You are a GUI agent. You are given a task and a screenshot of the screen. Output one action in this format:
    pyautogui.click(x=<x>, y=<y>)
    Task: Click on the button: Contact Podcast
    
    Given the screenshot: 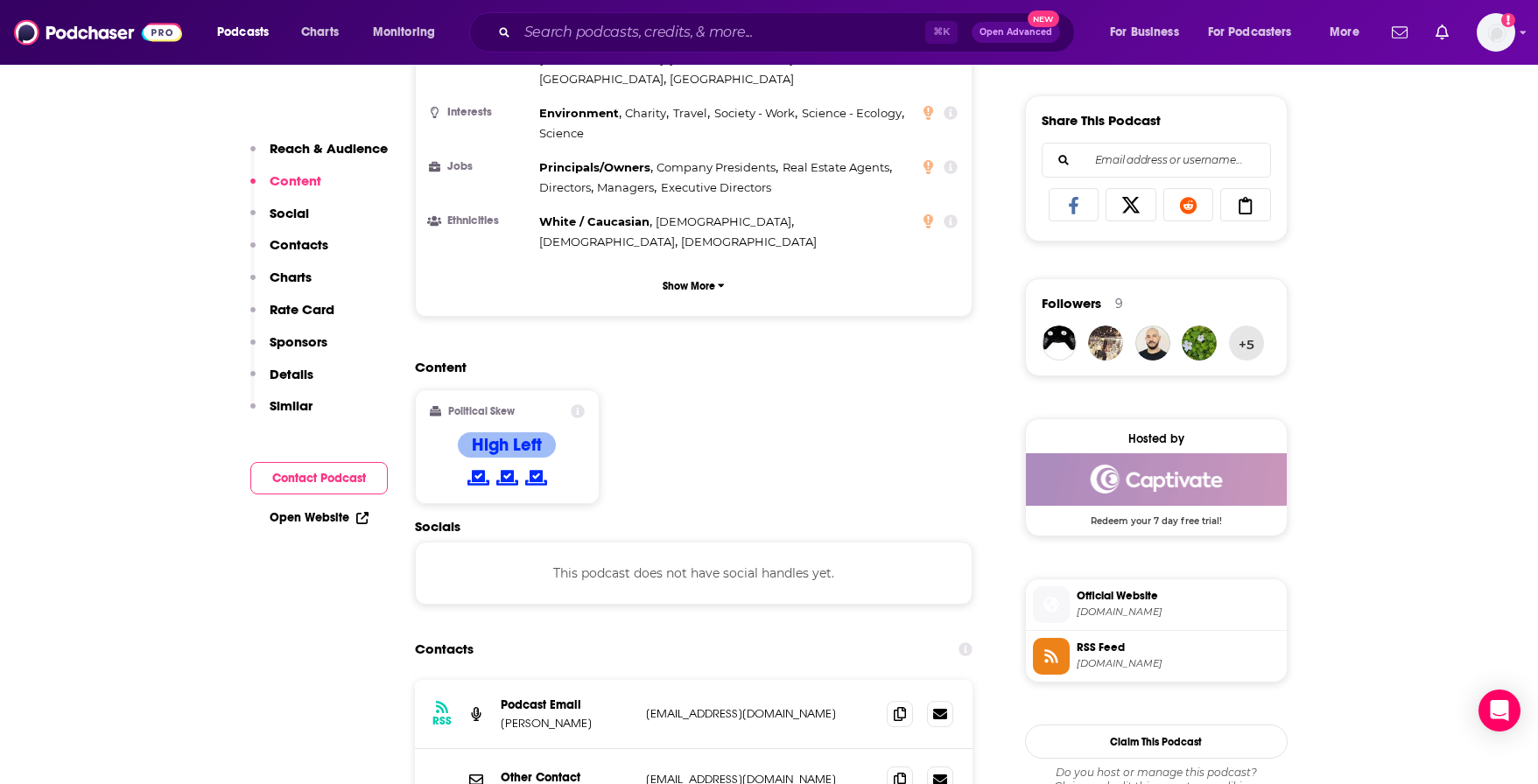 What is the action you would take?
    pyautogui.click(x=318, y=478)
    